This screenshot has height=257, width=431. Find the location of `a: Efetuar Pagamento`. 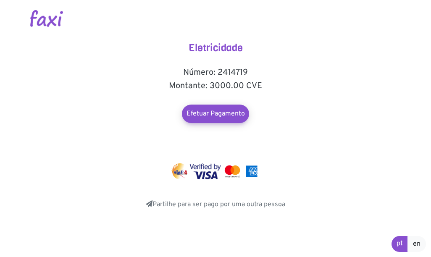

a: Efetuar Pagamento is located at coordinates (216, 114).